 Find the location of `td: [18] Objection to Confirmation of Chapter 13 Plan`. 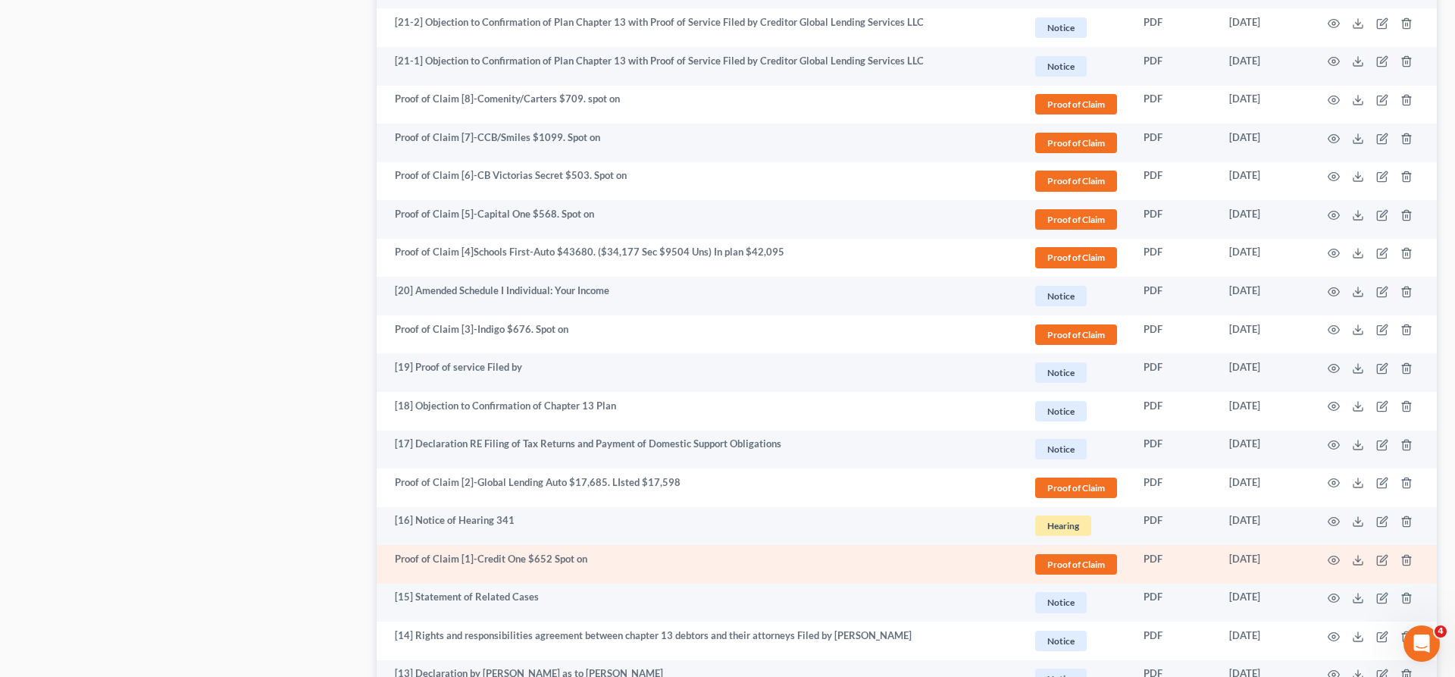

td: [18] Objection to Confirmation of Chapter 13 Plan is located at coordinates (699, 411).